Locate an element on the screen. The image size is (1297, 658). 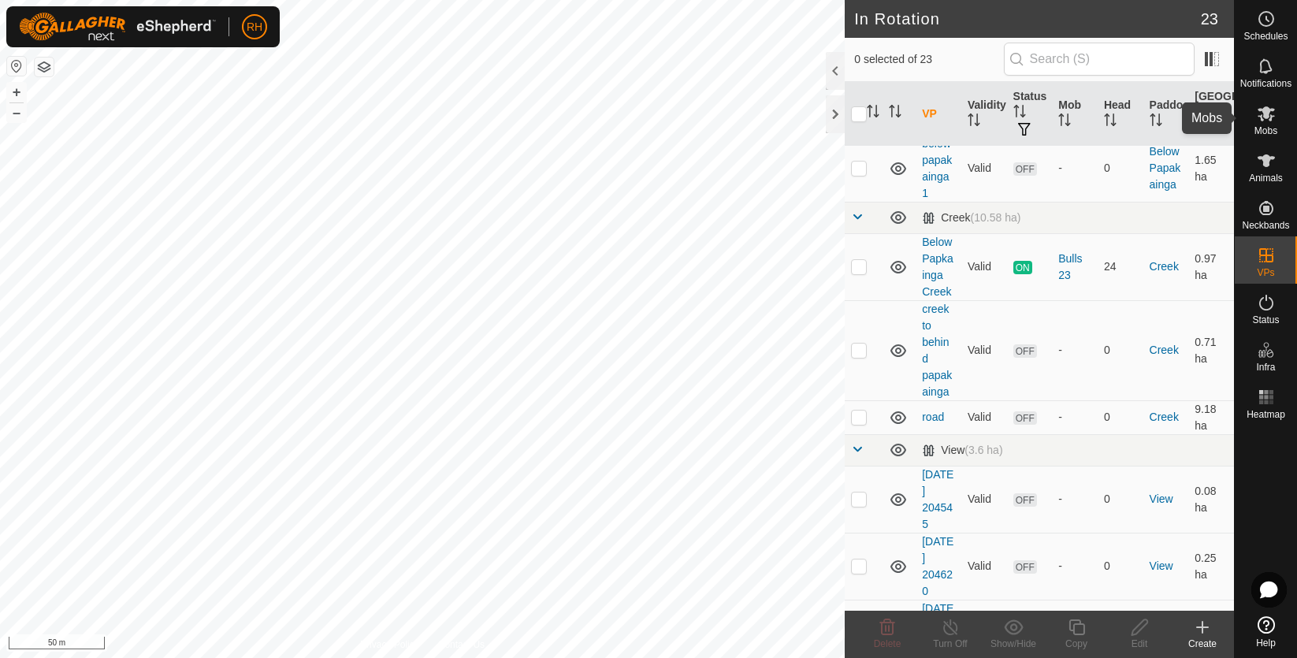
div: Show/Hide is located at coordinates (1013, 644).